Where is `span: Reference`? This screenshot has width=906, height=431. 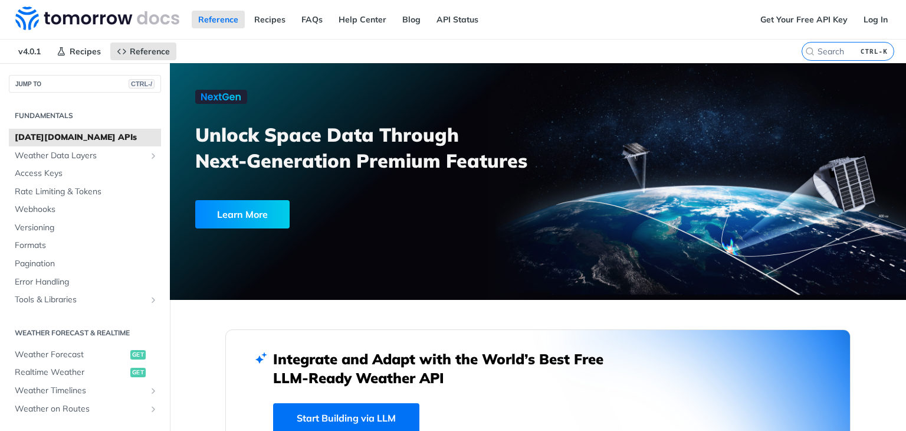
span: Reference is located at coordinates (150, 51).